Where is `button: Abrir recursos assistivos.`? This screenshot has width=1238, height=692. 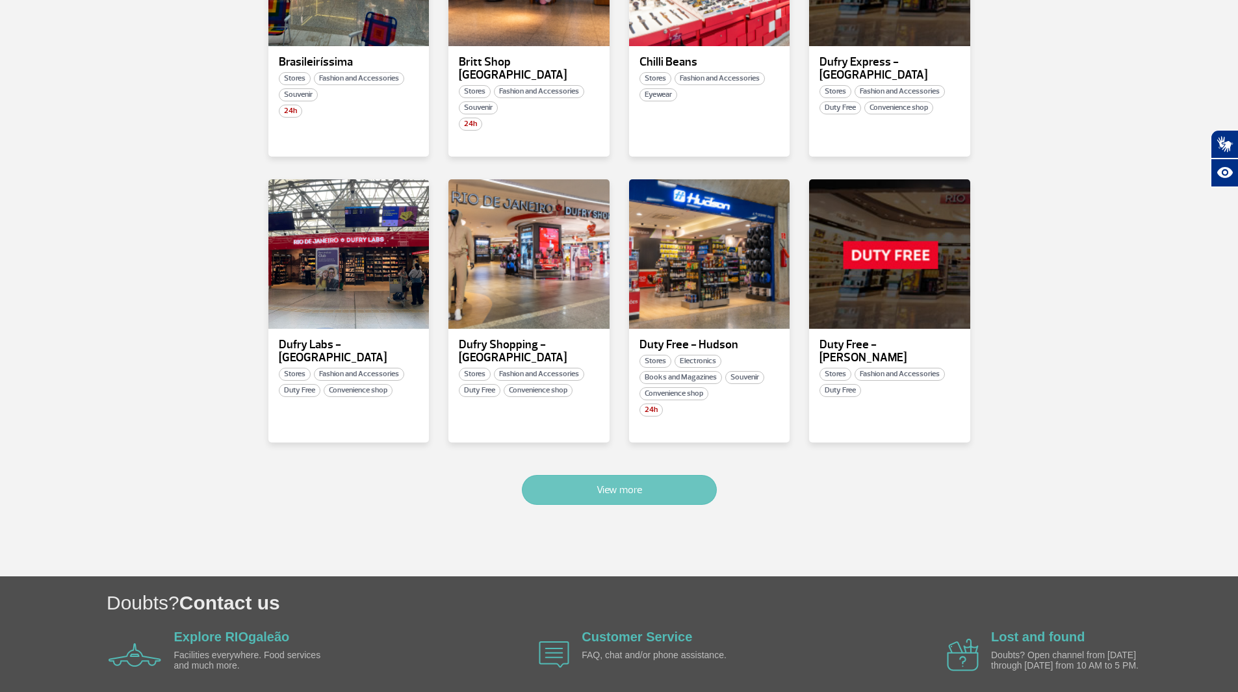
button: Abrir recursos assistivos. is located at coordinates (1224, 173).